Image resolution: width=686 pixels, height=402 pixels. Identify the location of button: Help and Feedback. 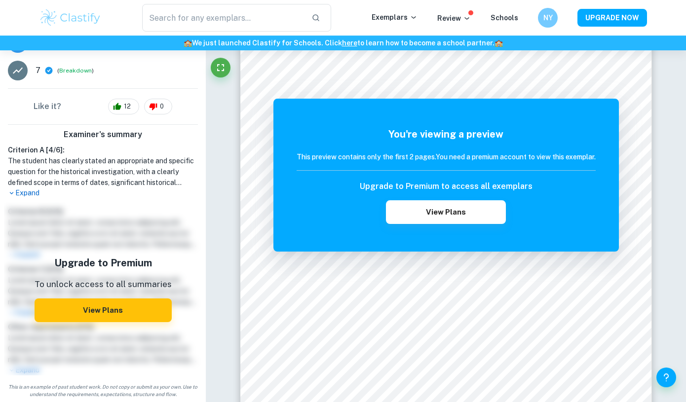
(666, 378).